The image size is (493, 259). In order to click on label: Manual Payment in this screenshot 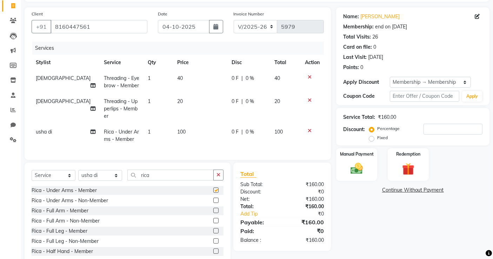, I will do `click(357, 154)`.